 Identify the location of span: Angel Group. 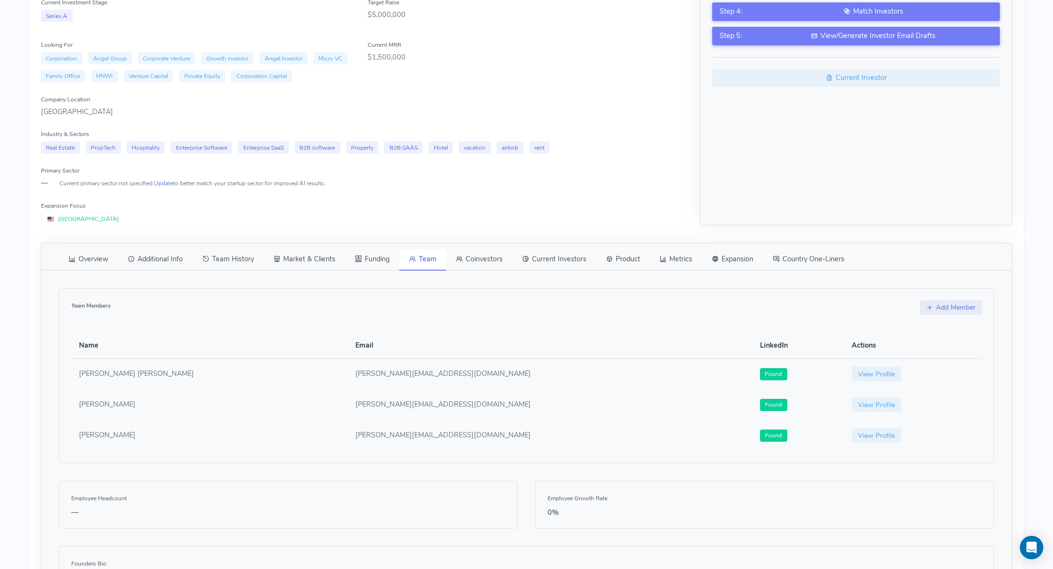
(110, 58).